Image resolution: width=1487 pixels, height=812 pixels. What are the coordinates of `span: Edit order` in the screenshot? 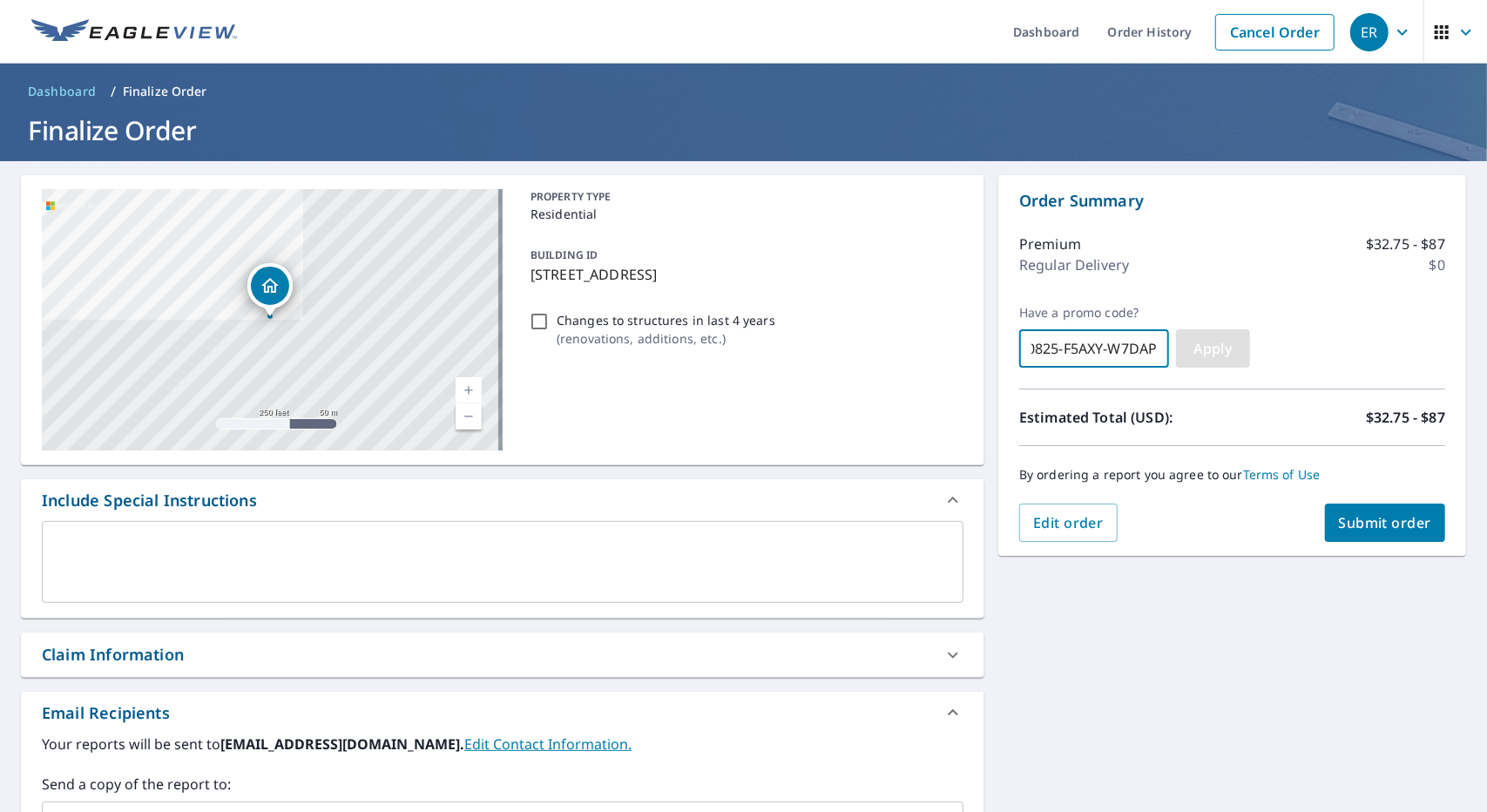 It's located at (1068, 523).